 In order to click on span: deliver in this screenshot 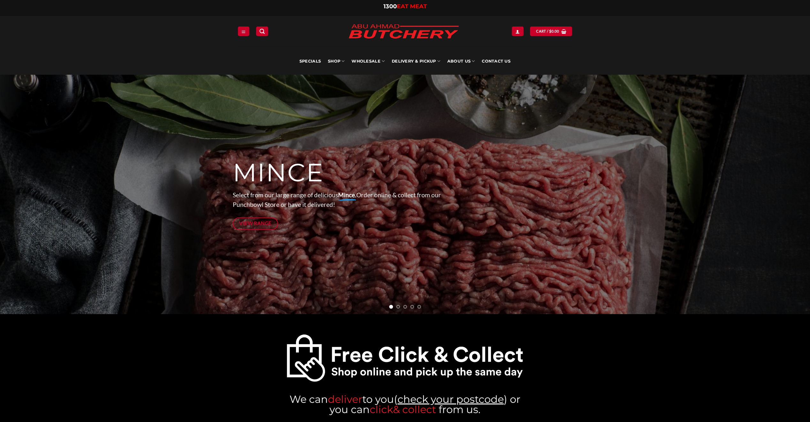, I will do `click(345, 399)`.